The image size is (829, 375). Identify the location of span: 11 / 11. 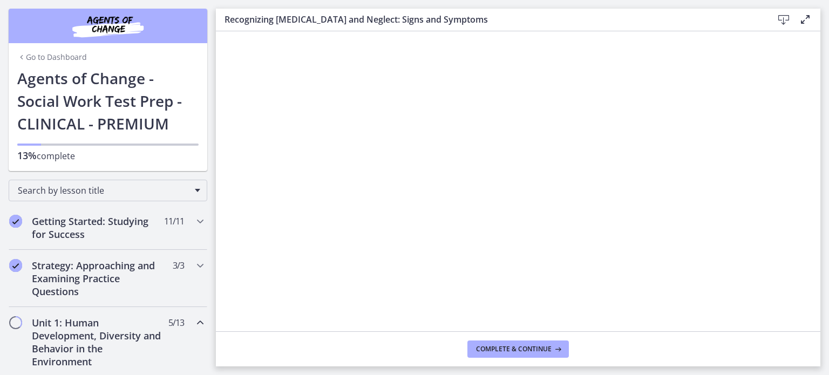
(174, 221).